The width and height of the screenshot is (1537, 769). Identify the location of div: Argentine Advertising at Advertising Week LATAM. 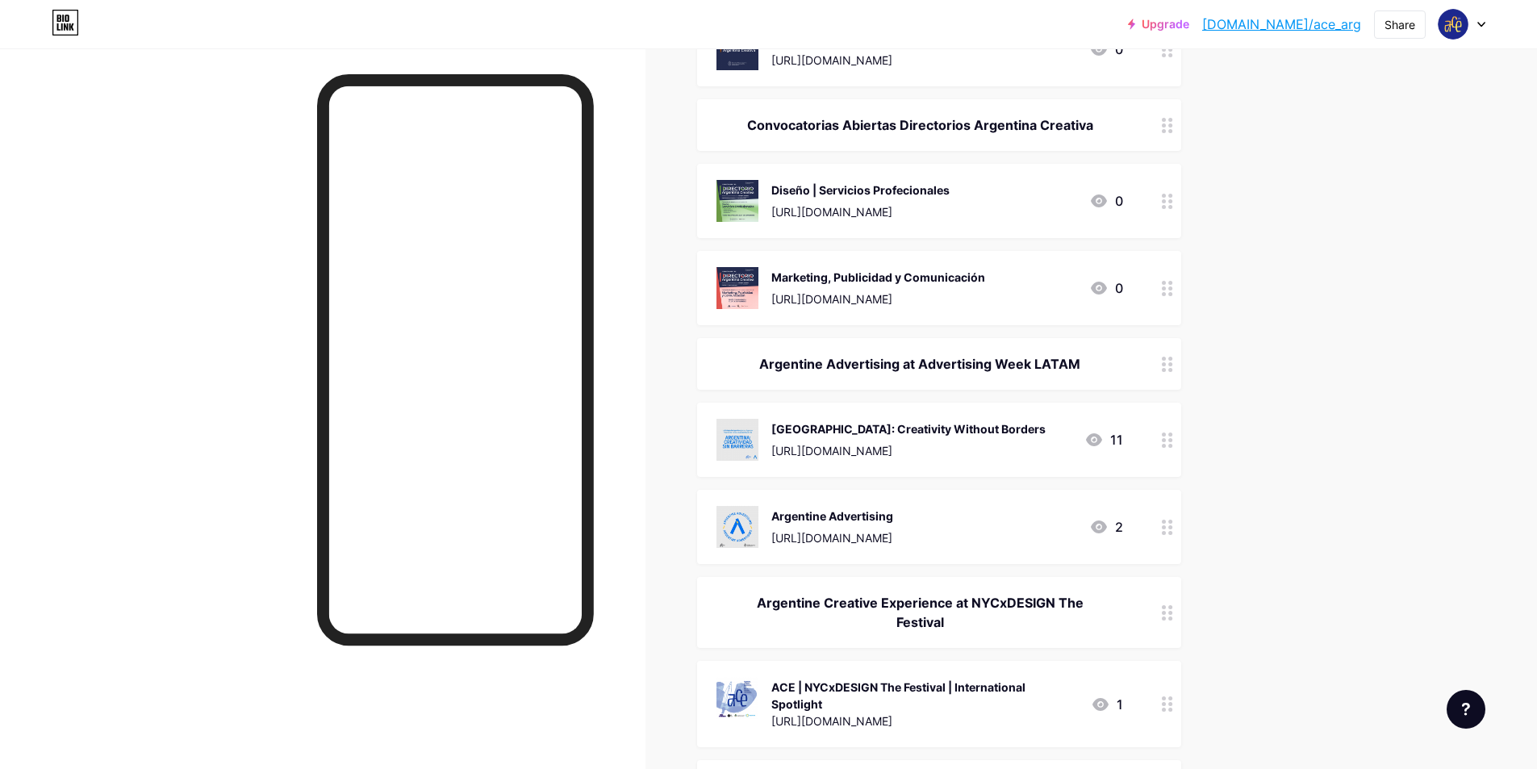
(920, 364).